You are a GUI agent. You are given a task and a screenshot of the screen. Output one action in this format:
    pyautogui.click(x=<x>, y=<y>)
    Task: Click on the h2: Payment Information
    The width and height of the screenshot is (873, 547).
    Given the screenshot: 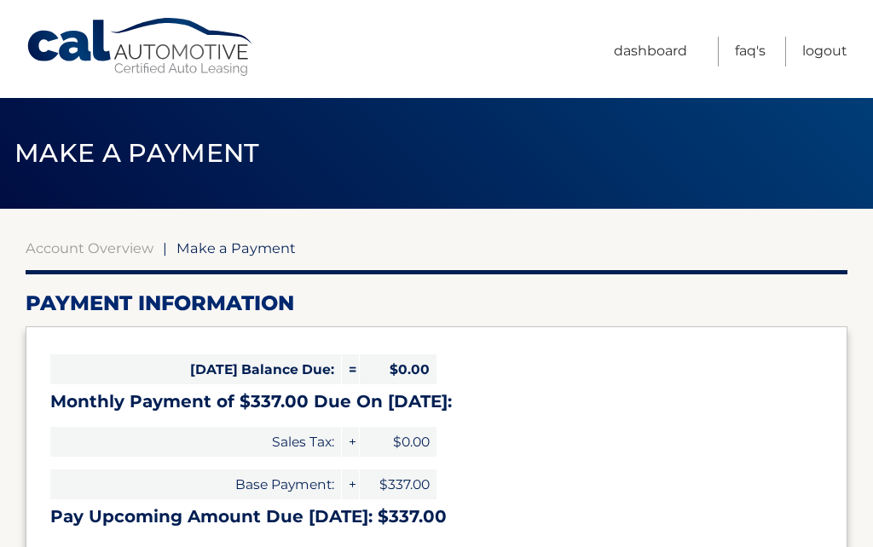 What is the action you would take?
    pyautogui.click(x=436, y=303)
    